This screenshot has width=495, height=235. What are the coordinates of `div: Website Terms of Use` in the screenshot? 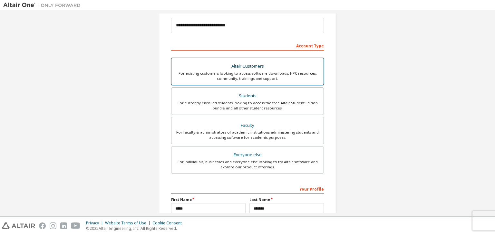 It's located at (129, 223).